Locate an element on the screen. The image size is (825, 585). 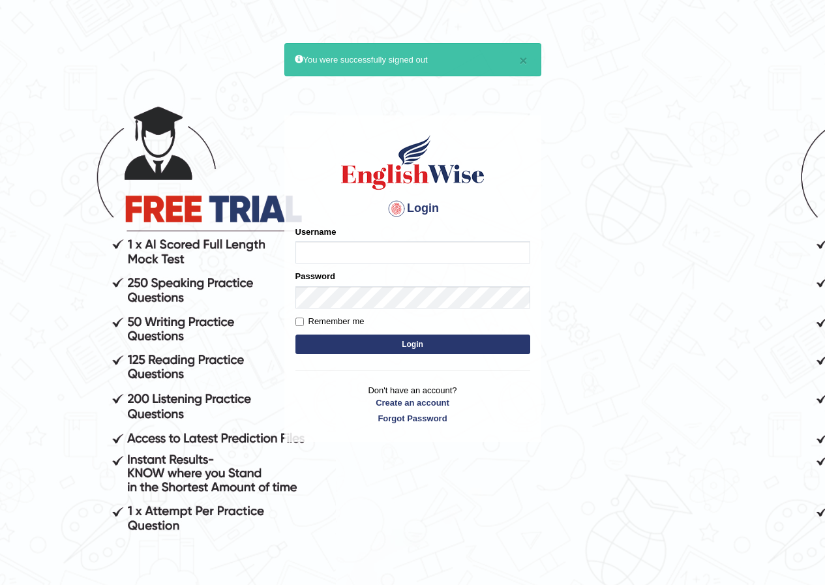
label: Username is located at coordinates (316, 232).